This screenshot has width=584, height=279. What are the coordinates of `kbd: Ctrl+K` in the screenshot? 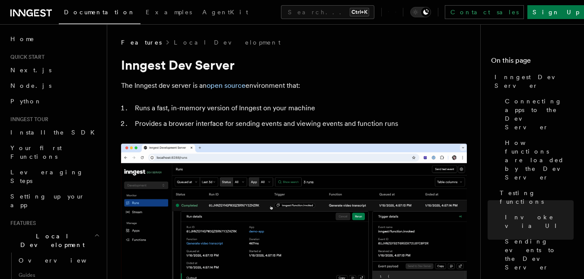 It's located at (359, 12).